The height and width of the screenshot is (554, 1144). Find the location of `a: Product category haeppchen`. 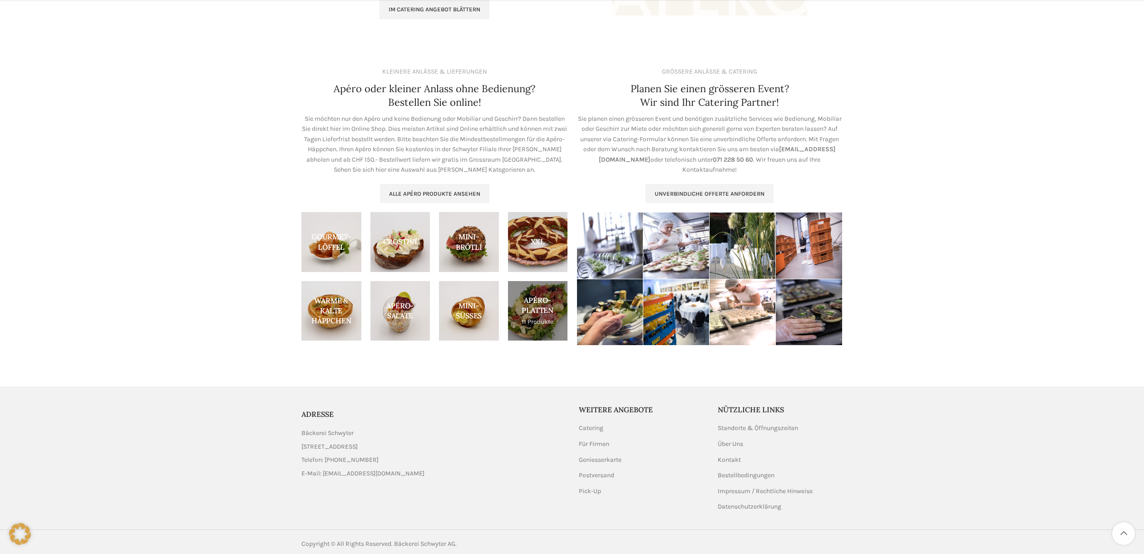

a: Product category haeppchen is located at coordinates (331, 311).